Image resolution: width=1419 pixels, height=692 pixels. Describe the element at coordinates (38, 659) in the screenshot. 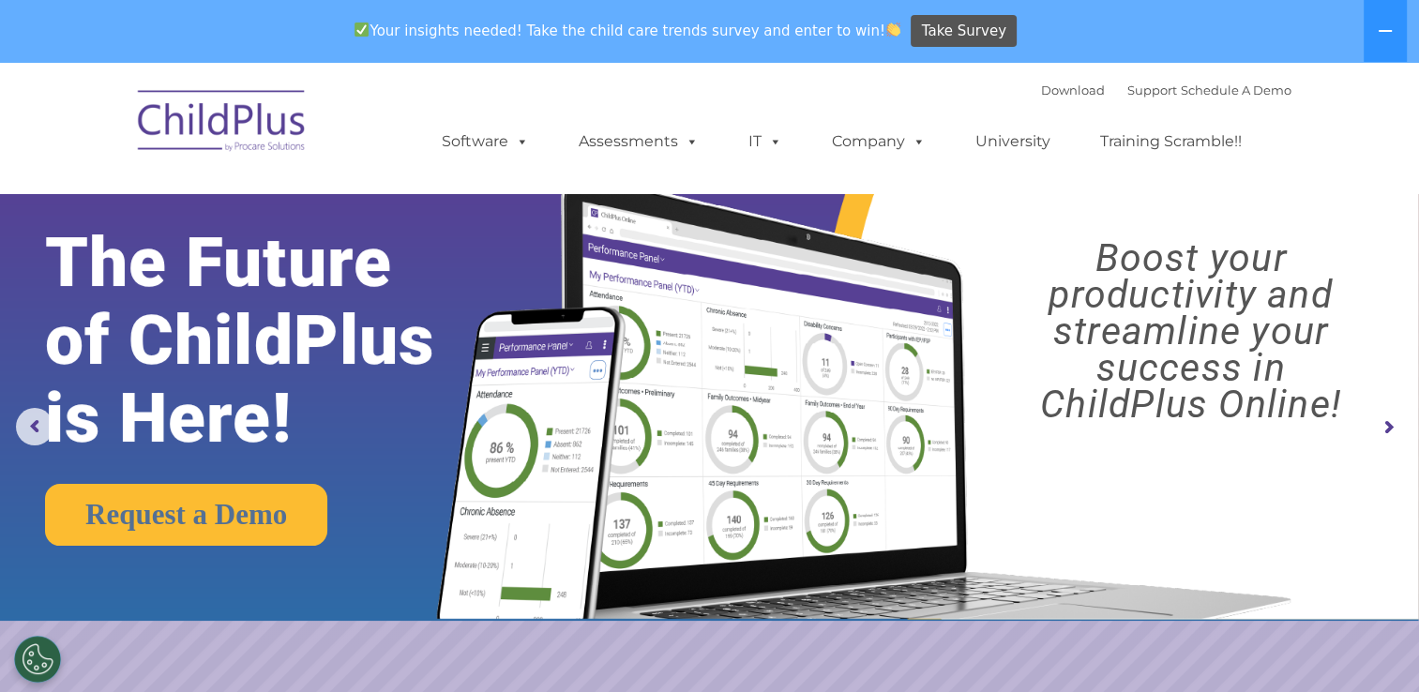

I see `button: Cookies Settings` at that location.